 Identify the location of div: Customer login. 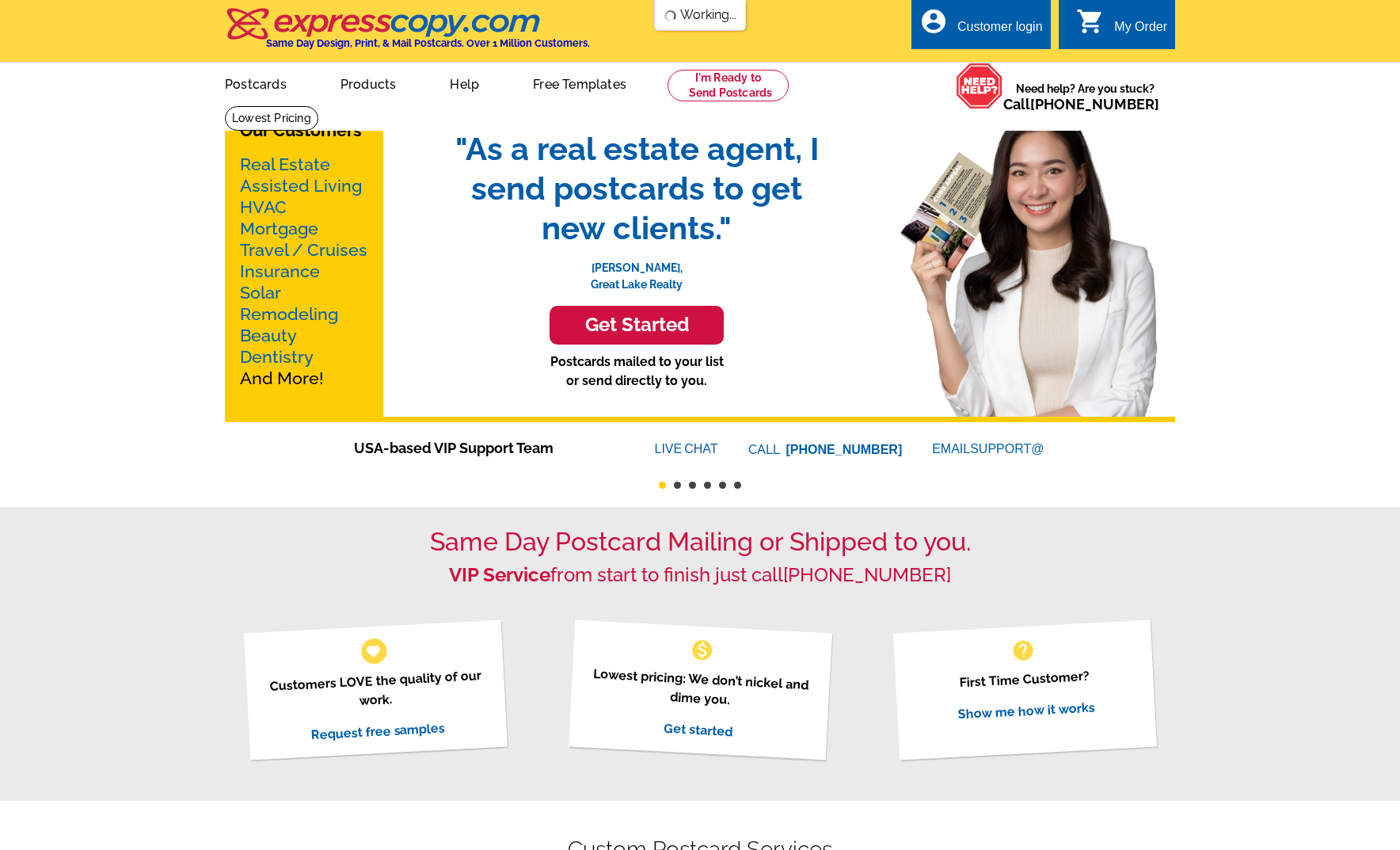
(1000, 31).